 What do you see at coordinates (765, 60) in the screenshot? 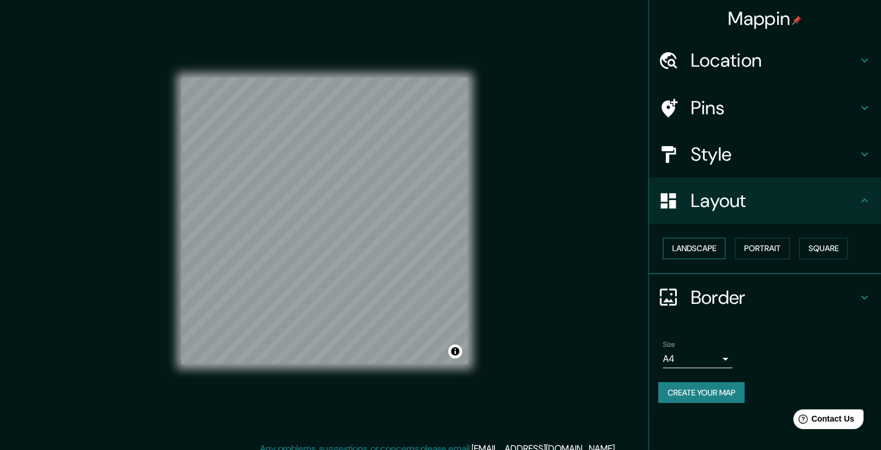
I see `div: Location` at bounding box center [765, 60].